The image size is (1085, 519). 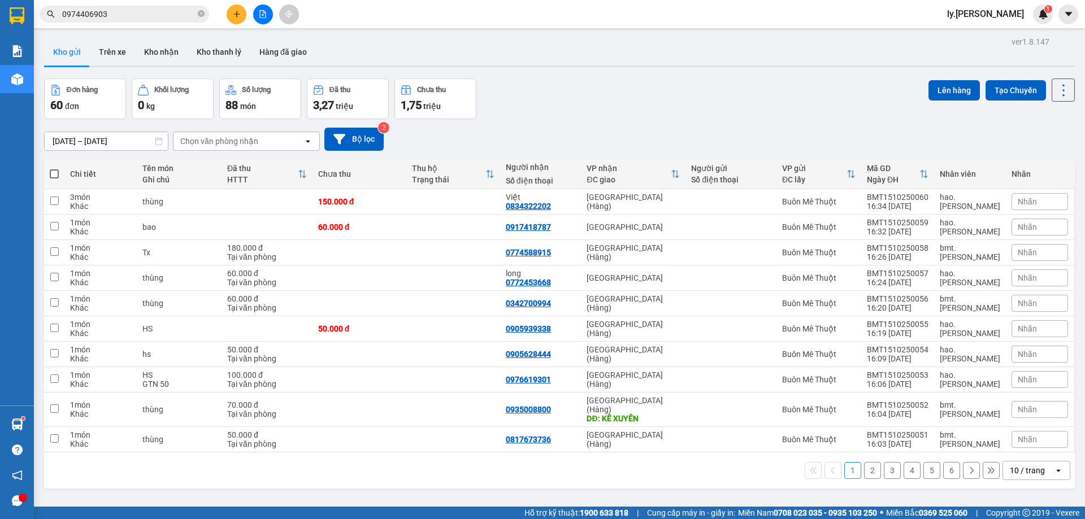 What do you see at coordinates (926, 513) in the screenshot?
I see `span: Miền Bắc` at bounding box center [926, 513].